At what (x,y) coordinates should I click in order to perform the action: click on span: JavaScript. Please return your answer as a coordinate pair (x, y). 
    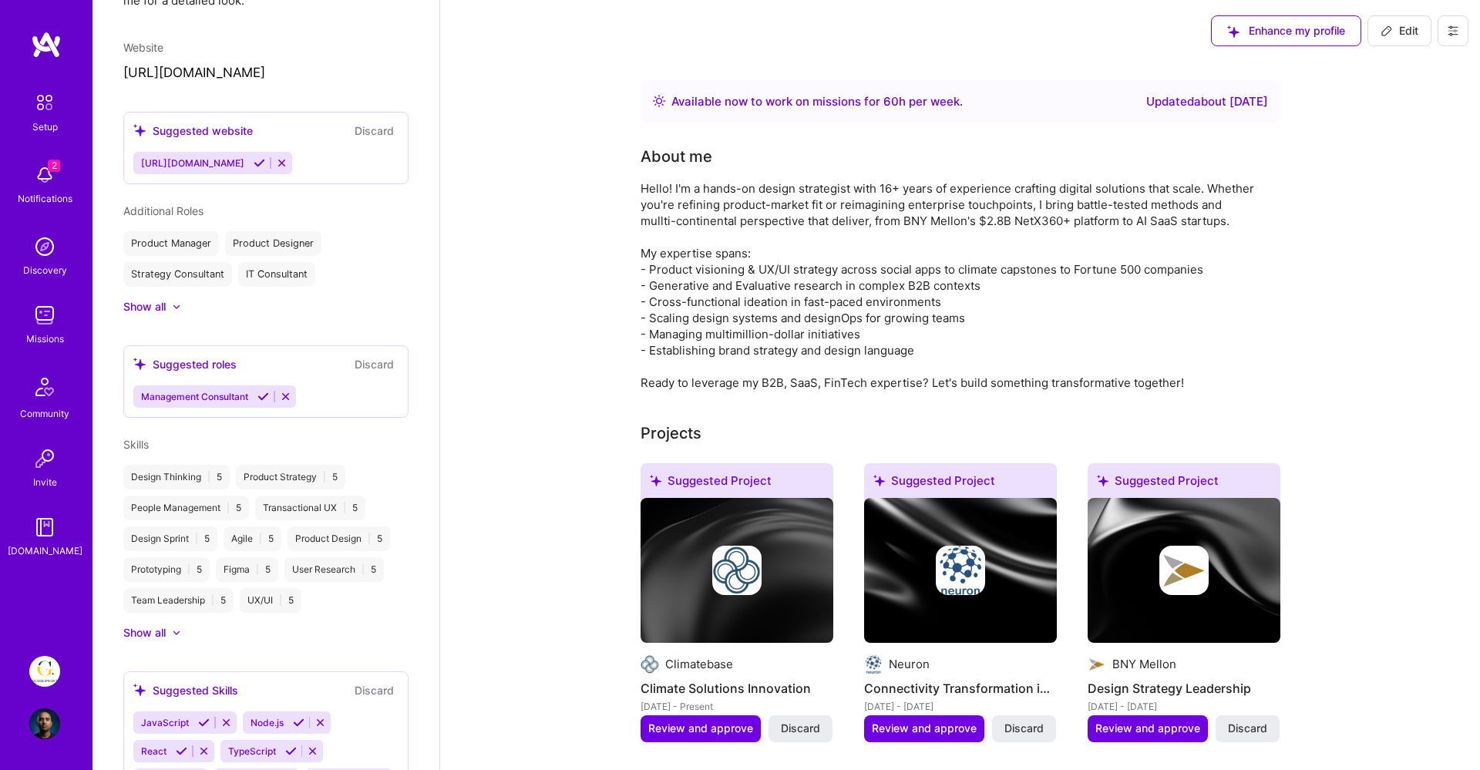
    Looking at the image, I should click on (165, 722).